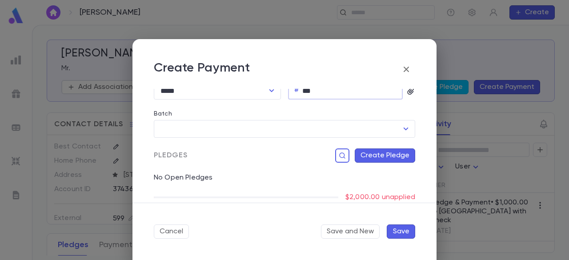 Image resolution: width=569 pixels, height=260 pixels. What do you see at coordinates (171, 156) in the screenshot?
I see `span: Pledges` at bounding box center [171, 156].